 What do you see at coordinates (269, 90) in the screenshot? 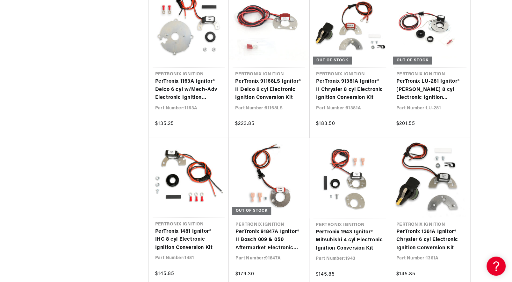
I see `a: PerTronix 91168LS Ignitor® II Delco 6 cyl Electronic Ignition Conversion Kit` at bounding box center [269, 90].